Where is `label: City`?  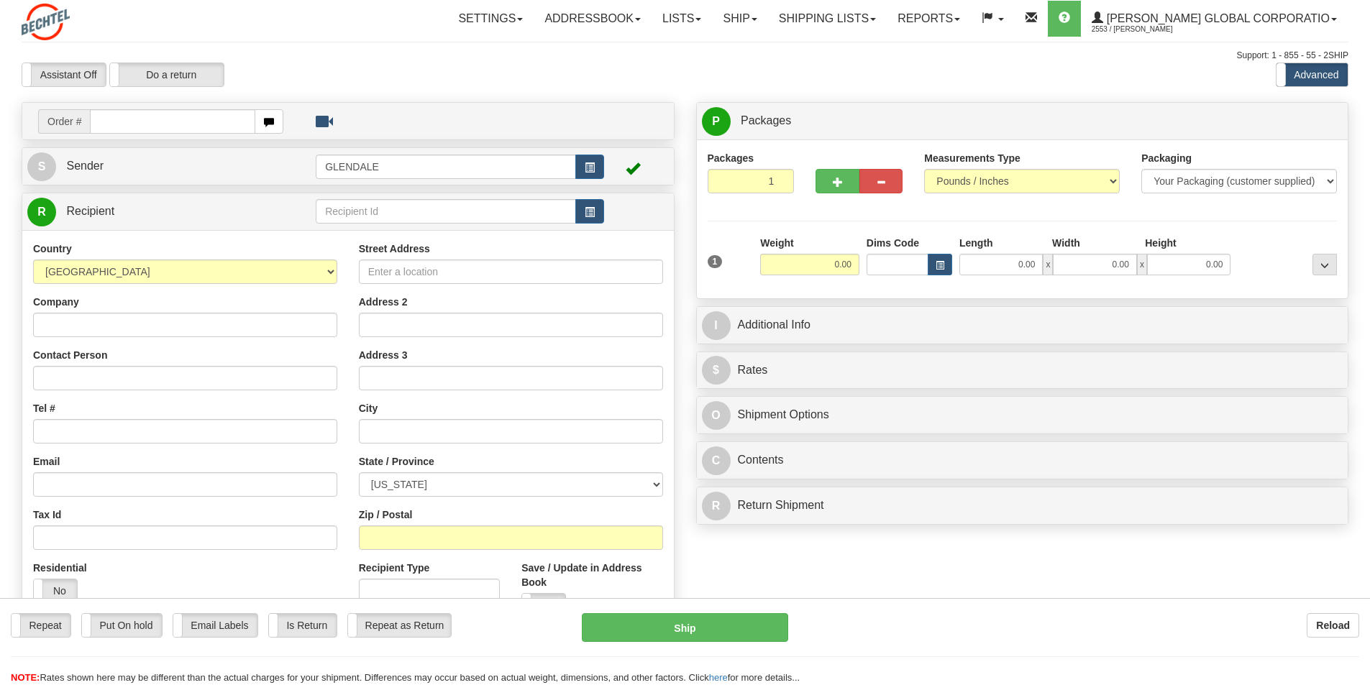
label: City is located at coordinates (368, 408).